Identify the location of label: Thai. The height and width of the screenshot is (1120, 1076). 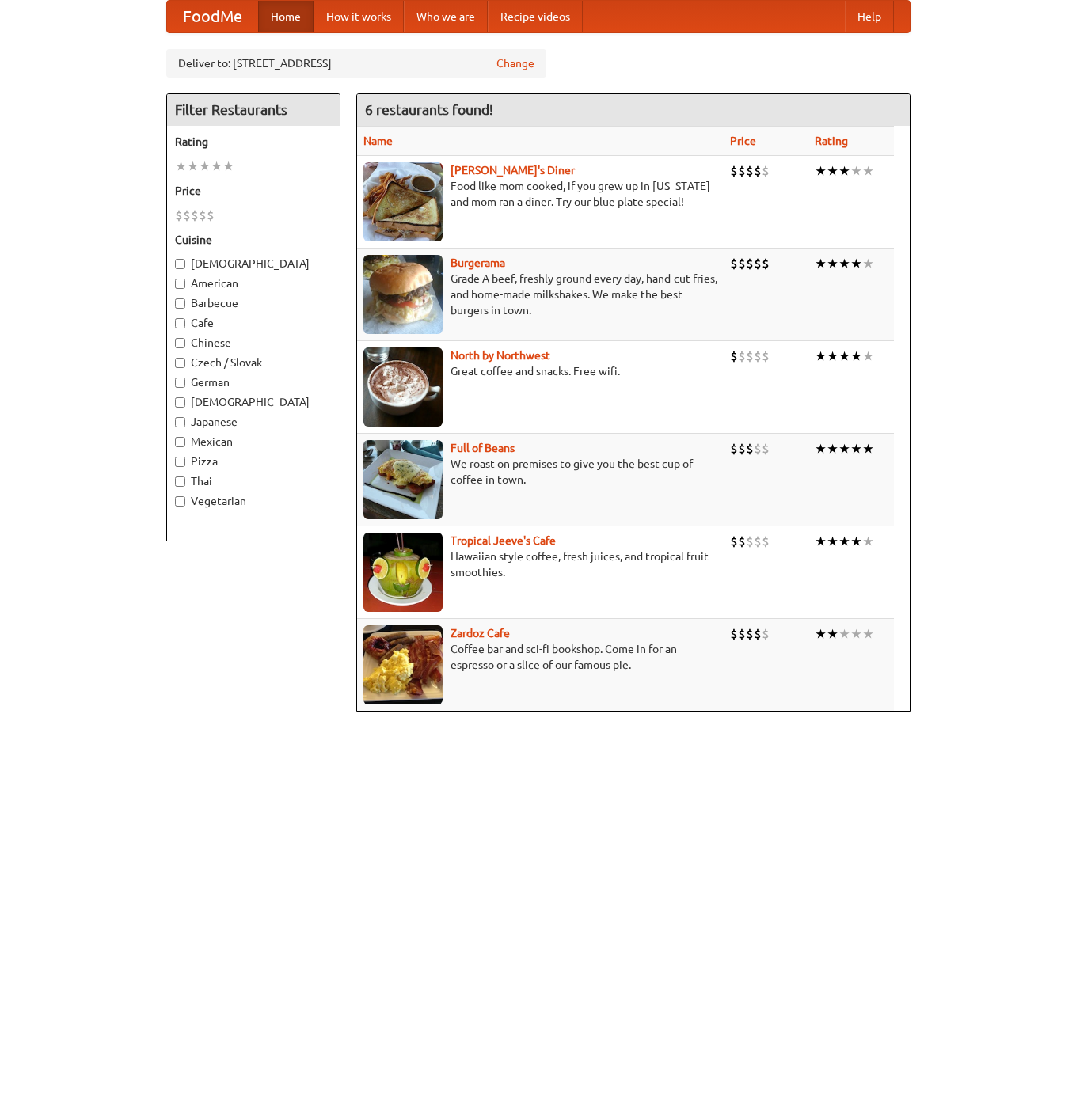
(253, 481).